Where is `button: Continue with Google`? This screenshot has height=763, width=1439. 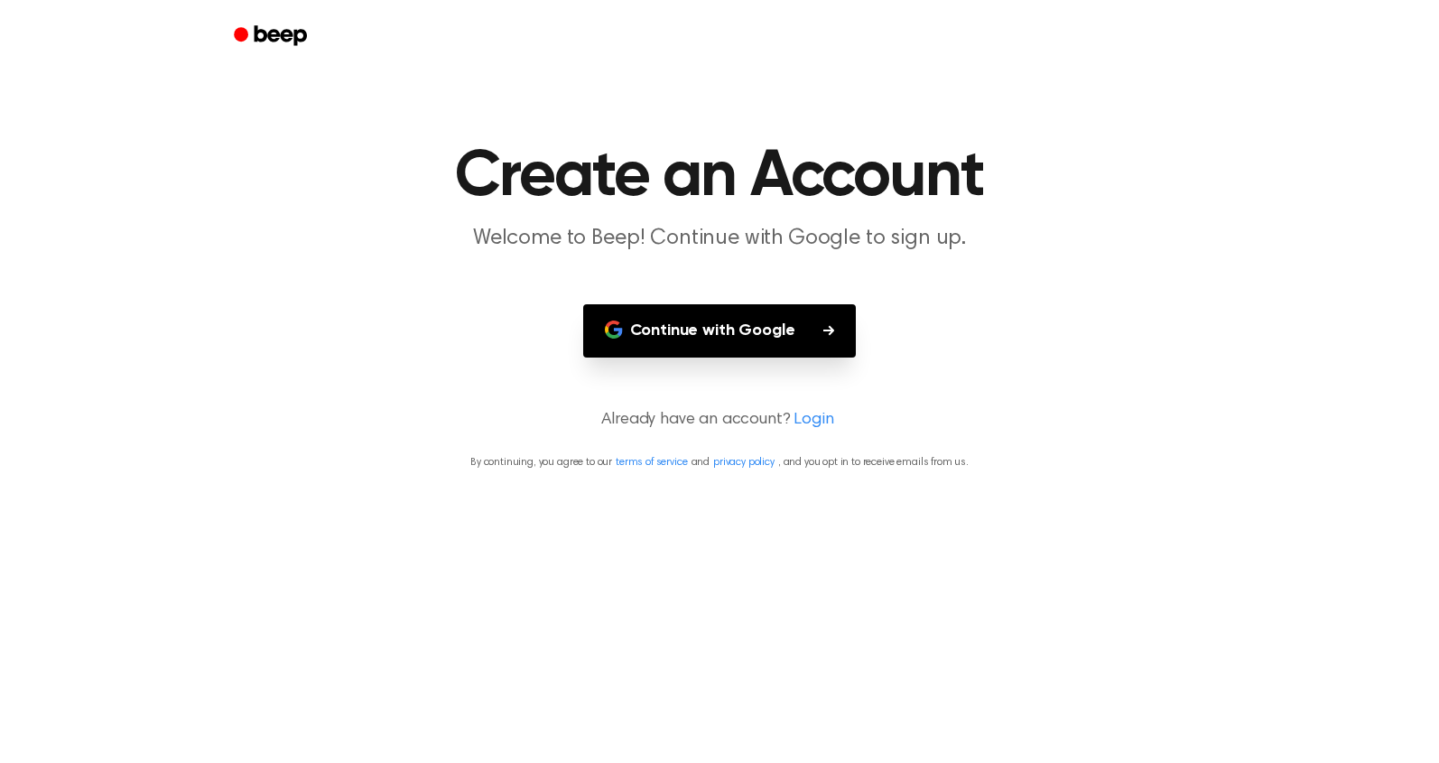 button: Continue with Google is located at coordinates (719, 330).